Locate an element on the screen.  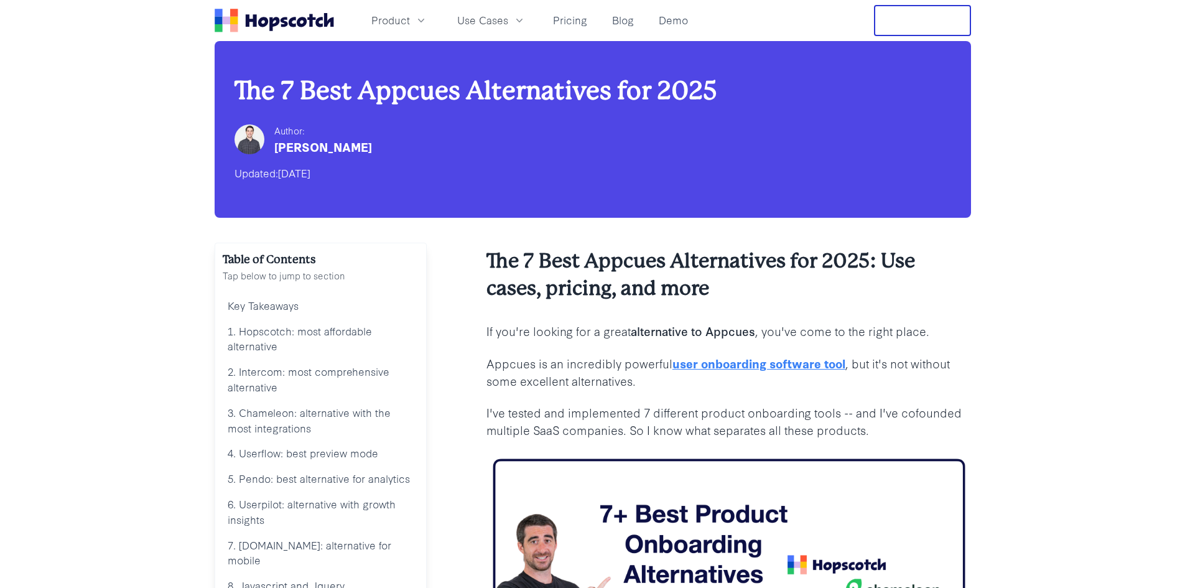
a: Key Takeaways is located at coordinates (320, 306).